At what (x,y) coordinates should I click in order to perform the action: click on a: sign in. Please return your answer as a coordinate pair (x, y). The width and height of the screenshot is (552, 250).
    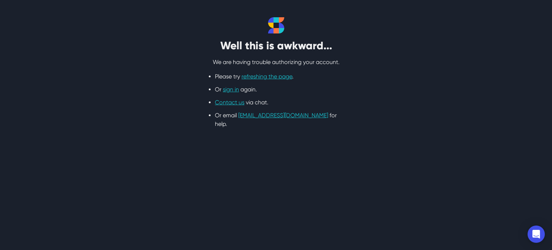
    Looking at the image, I should click on (231, 89).